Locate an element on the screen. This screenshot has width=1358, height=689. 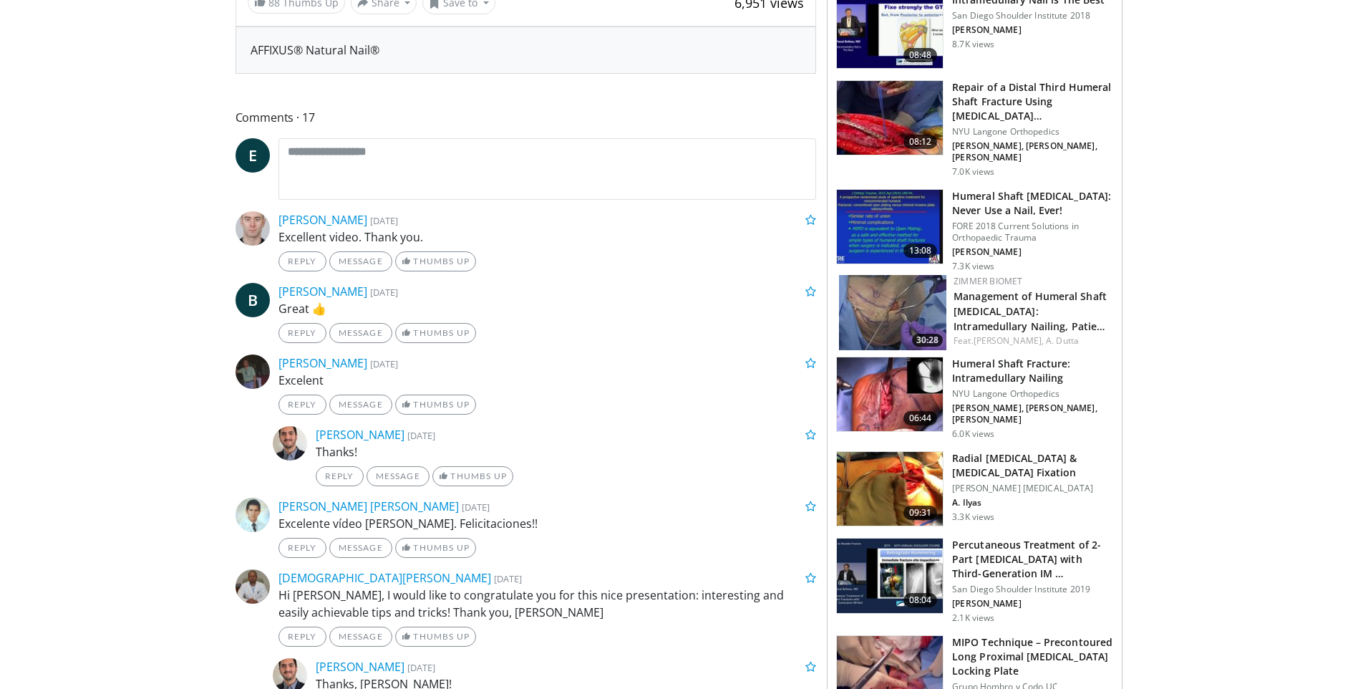
img: 1a029523-c5b6-47f9-a6c2-d5a8f7fe52af.150x105_q85_crop-smart_upscale.jpg is located at coordinates (890, 489).